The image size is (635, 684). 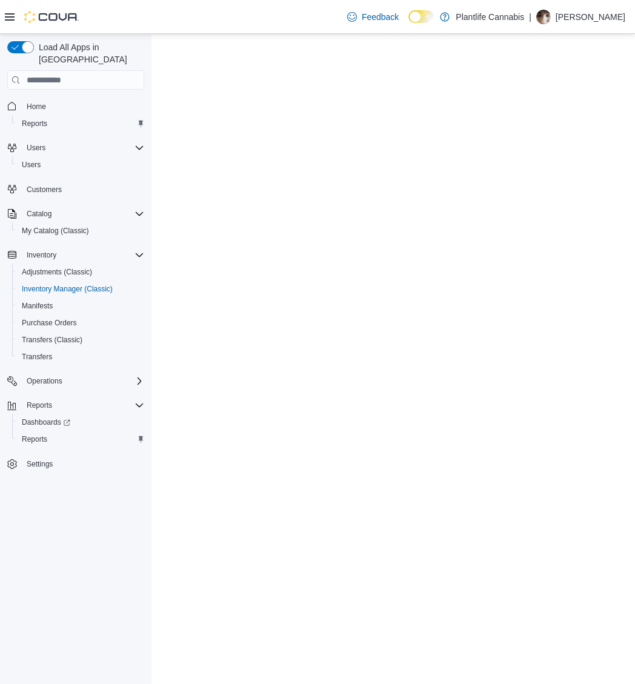 I want to click on span: Dark Mode, so click(x=409, y=23).